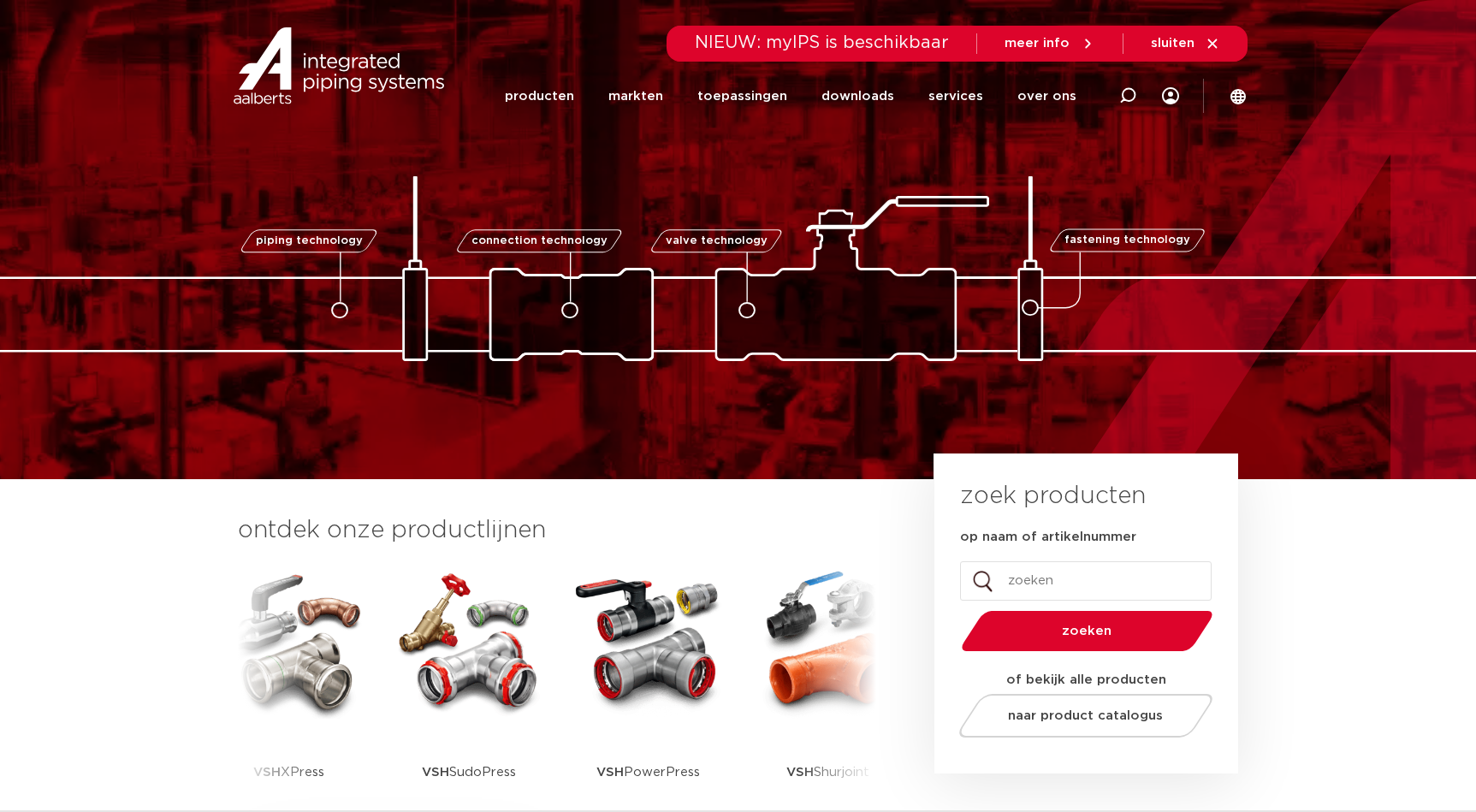 The width and height of the screenshot is (1476, 812). What do you see at coordinates (557, 531) in the screenshot?
I see `h3: ontdek onze productlijnen` at bounding box center [557, 531].